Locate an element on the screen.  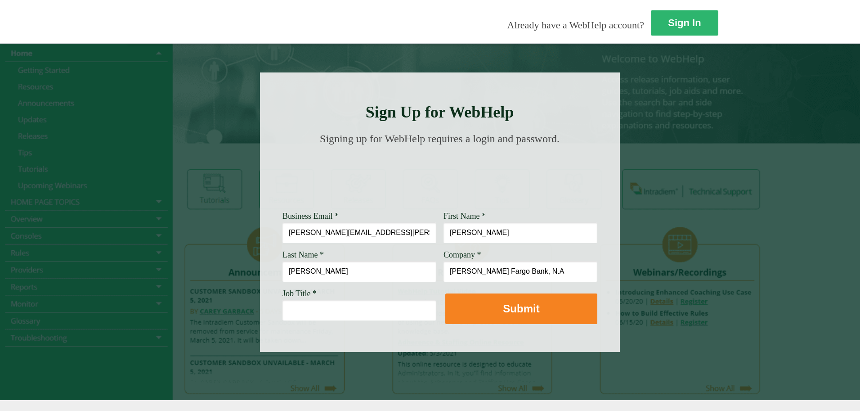
span: Signing up for WebHelp requires a login and password. is located at coordinates (439, 139).